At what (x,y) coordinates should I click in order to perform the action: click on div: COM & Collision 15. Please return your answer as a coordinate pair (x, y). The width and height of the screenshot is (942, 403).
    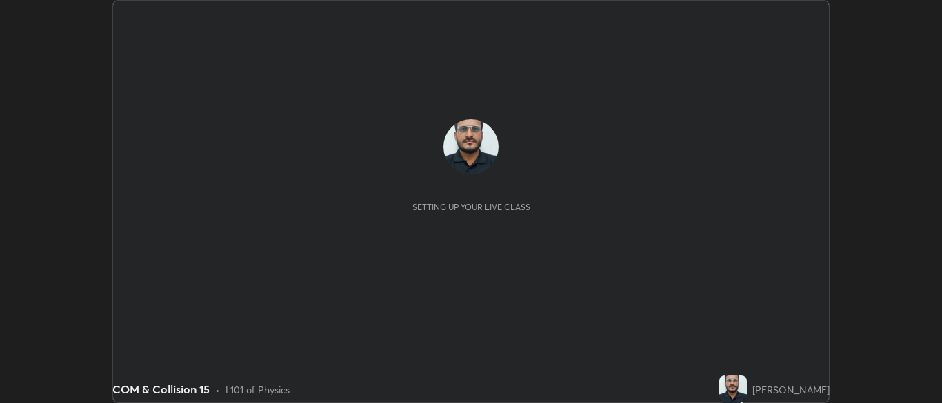
    Looking at the image, I should click on (161, 390).